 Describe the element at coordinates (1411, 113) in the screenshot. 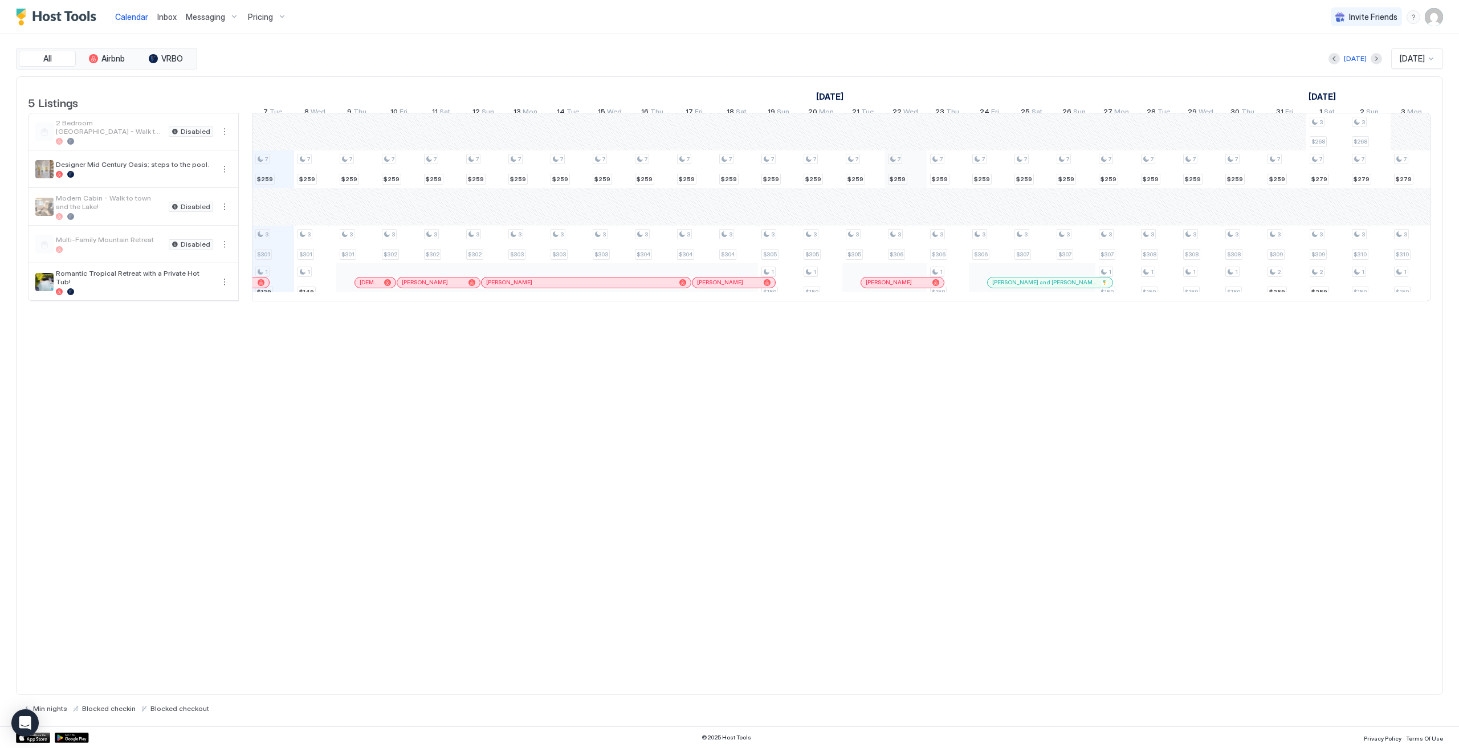

I see `a: November 3, 2025` at that location.